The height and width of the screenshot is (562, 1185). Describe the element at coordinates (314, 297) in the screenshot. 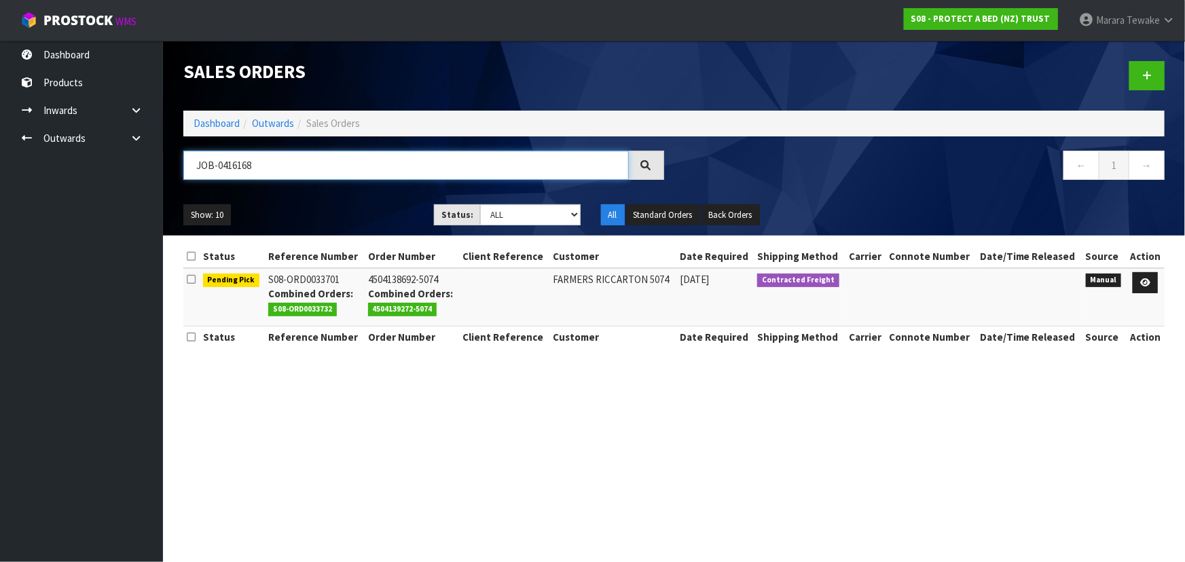

I see `td: S08-ORD0033701` at that location.